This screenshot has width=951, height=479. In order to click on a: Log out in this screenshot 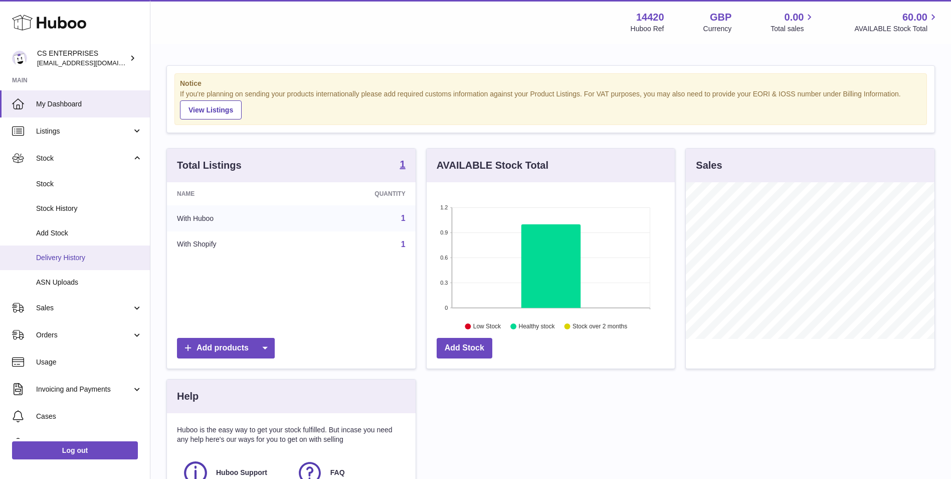, I will do `click(75, 450)`.